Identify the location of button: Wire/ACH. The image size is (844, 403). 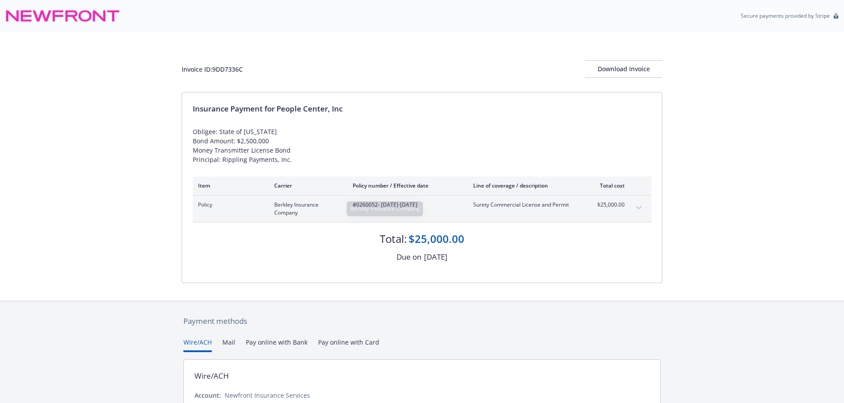
(198, 345).